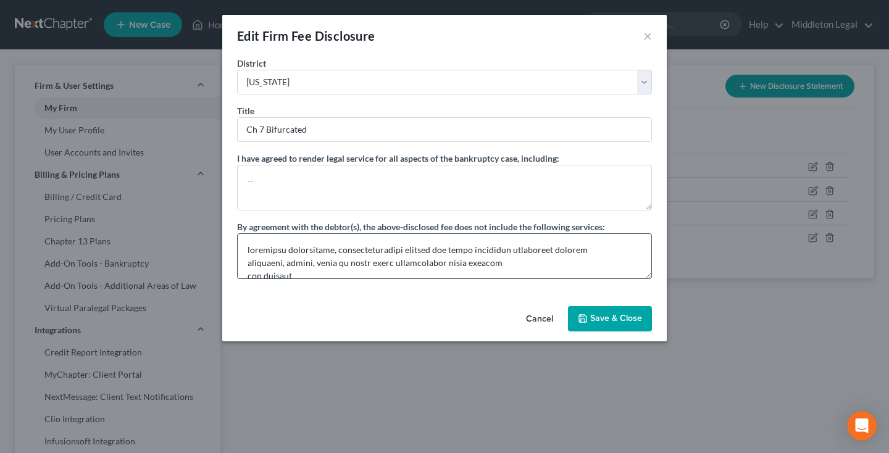 The image size is (889, 453). Describe the element at coordinates (445, 130) in the screenshot. I see `input: Enter title...` at that location.